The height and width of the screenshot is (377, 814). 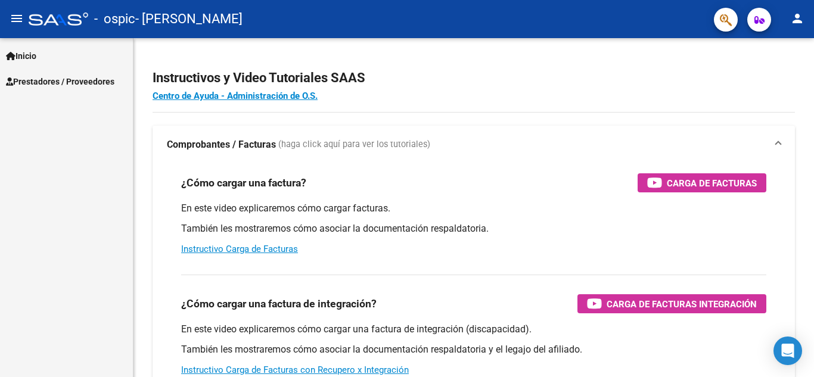 What do you see at coordinates (681, 304) in the screenshot?
I see `span: Carga de Facturas Integración` at bounding box center [681, 304].